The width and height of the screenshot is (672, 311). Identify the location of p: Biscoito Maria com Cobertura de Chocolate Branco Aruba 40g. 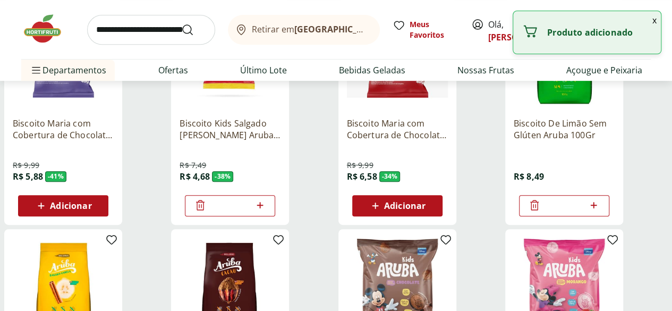
(63, 129).